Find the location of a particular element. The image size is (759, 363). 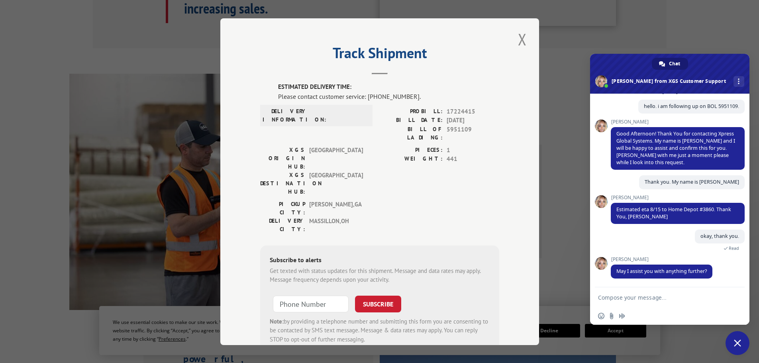

label: XGS DESTINATION HUB: is located at coordinates (282, 183).